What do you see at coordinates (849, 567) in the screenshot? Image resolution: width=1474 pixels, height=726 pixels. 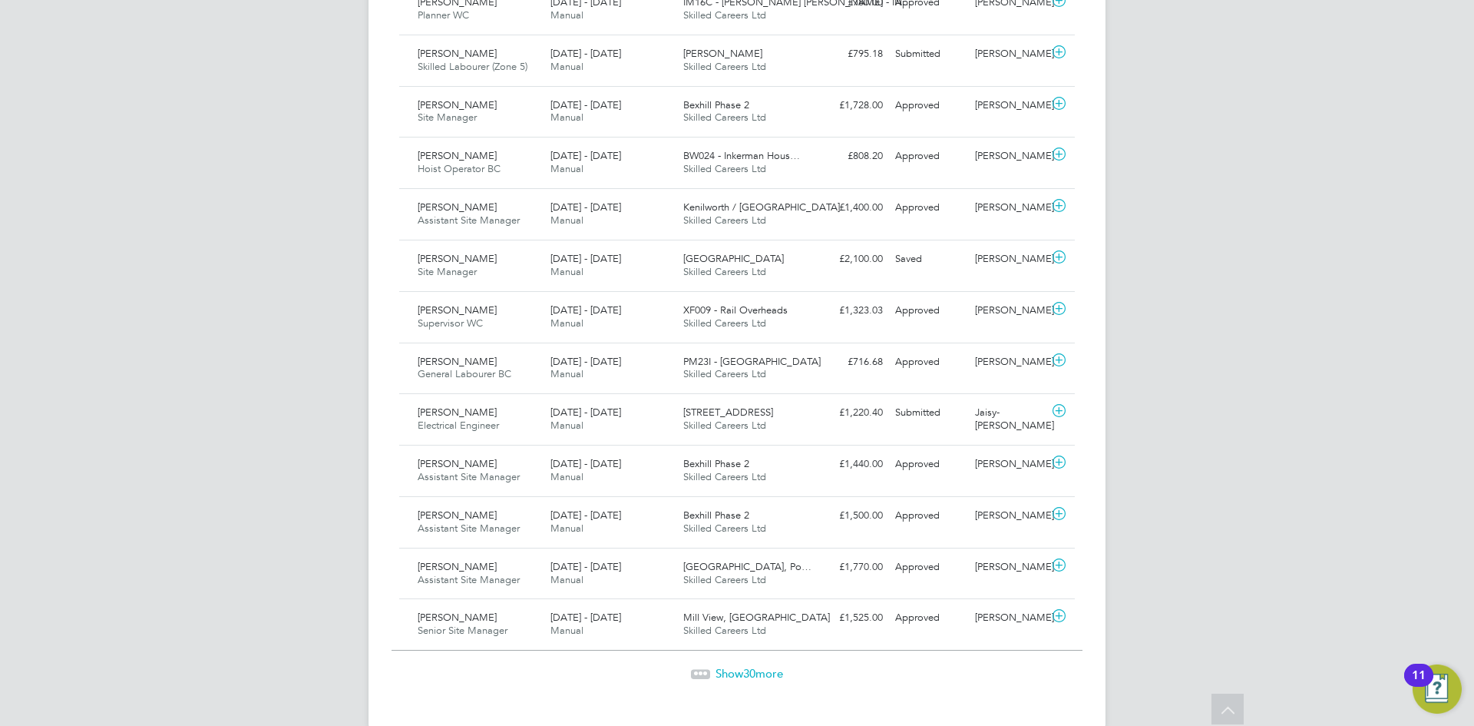 I see `div: £1,770.00` at bounding box center [849, 567].